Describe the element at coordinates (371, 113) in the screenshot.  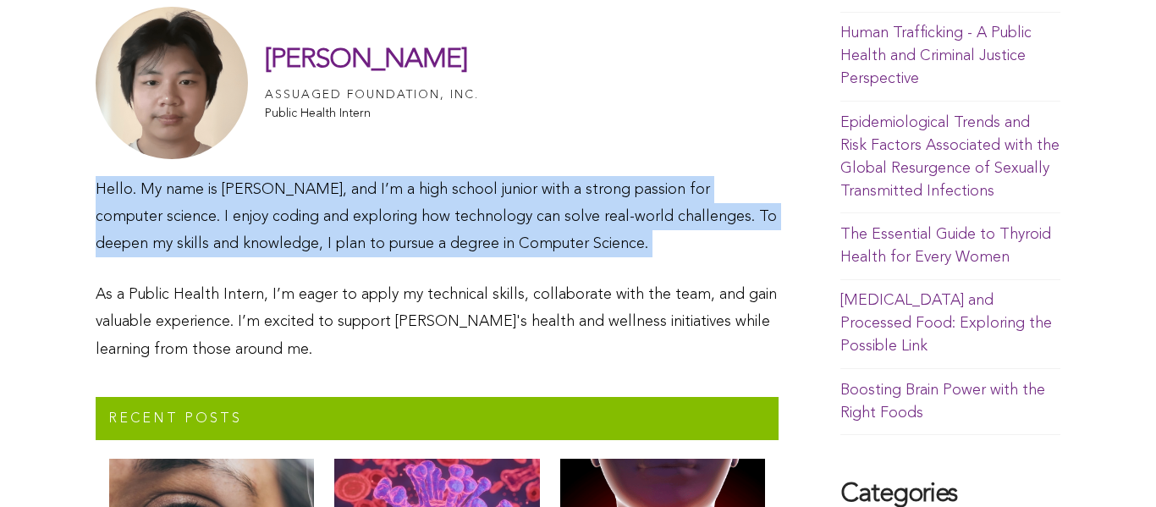
I see `p: Public Health Intern` at that location.